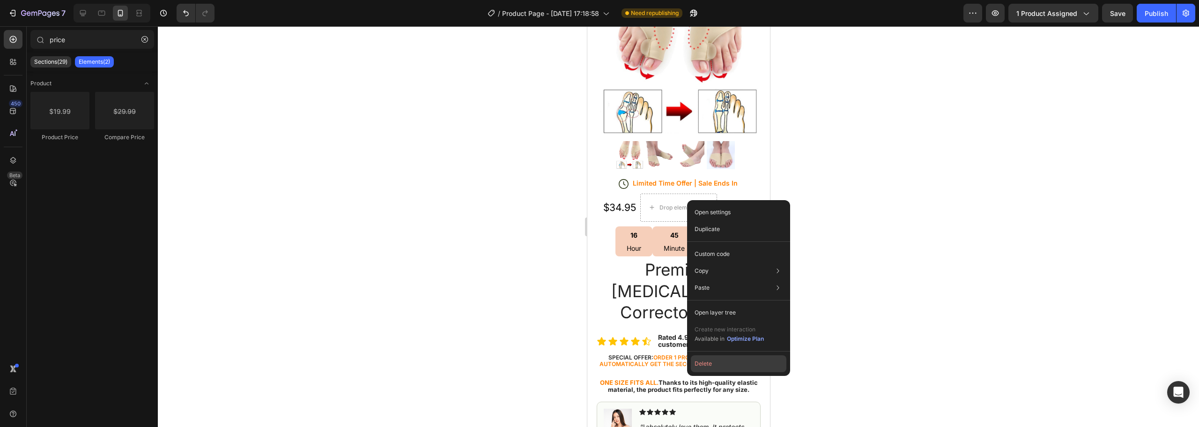 This screenshot has height=427, width=1199. What do you see at coordinates (32, 181) in the screenshot?
I see `div: $34.95` at bounding box center [32, 181].